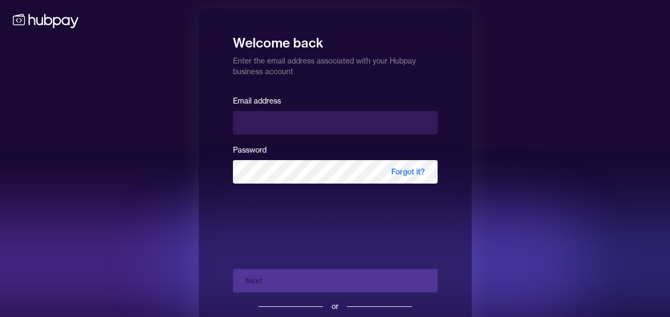 The height and width of the screenshot is (317, 670). Describe the element at coordinates (335, 39) in the screenshot. I see `h1: Welcome back` at that location.